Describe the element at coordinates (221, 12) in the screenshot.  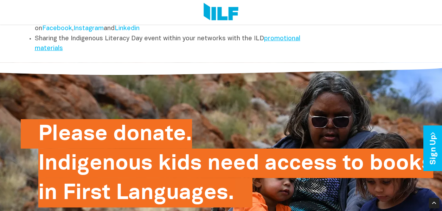
I see `img: Logo` at that location.